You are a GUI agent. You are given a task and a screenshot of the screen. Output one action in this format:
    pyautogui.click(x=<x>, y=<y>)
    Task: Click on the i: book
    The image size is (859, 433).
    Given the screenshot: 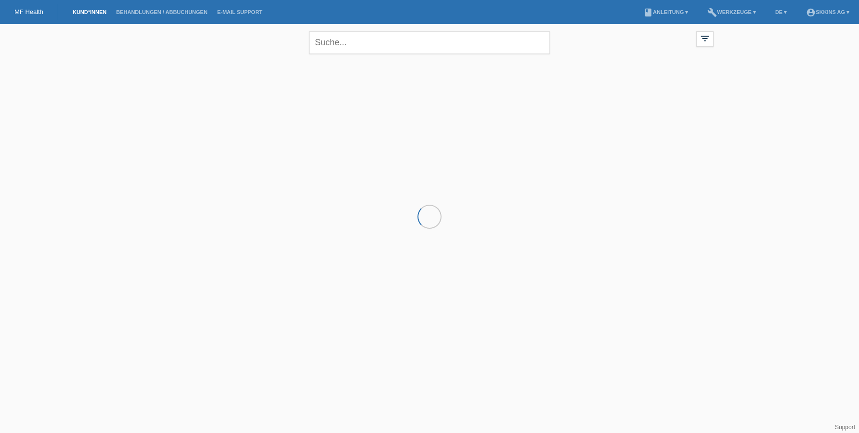 What is the action you would take?
    pyautogui.click(x=648, y=13)
    